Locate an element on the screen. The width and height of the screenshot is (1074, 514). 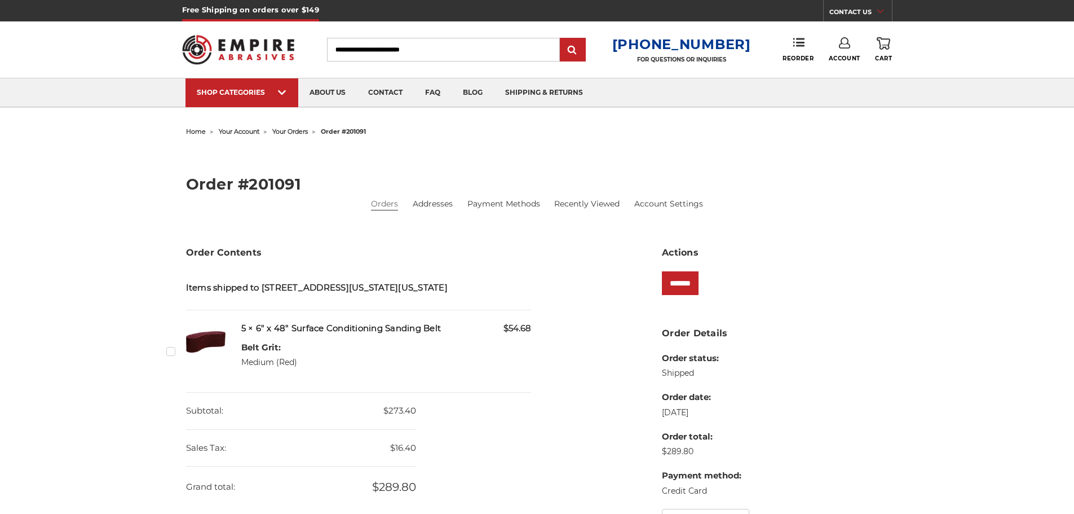
dd: $16.40 is located at coordinates (301, 448).